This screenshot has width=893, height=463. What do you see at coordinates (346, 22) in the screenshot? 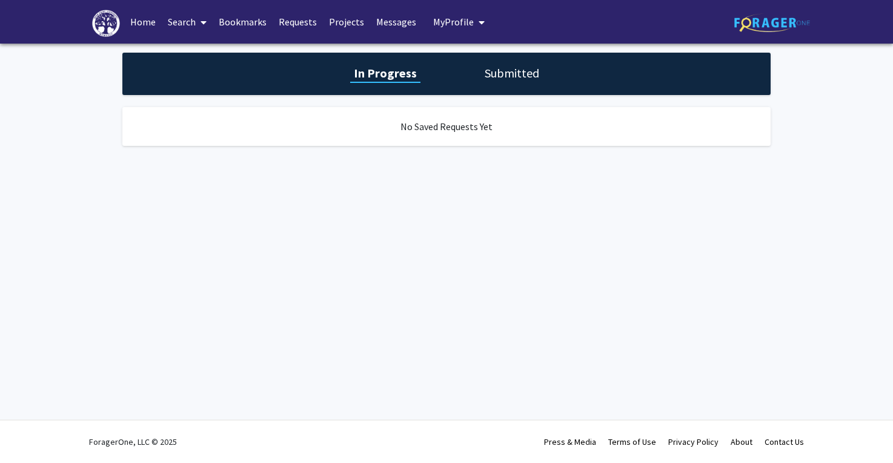
I see `a: Projects` at bounding box center [346, 22].